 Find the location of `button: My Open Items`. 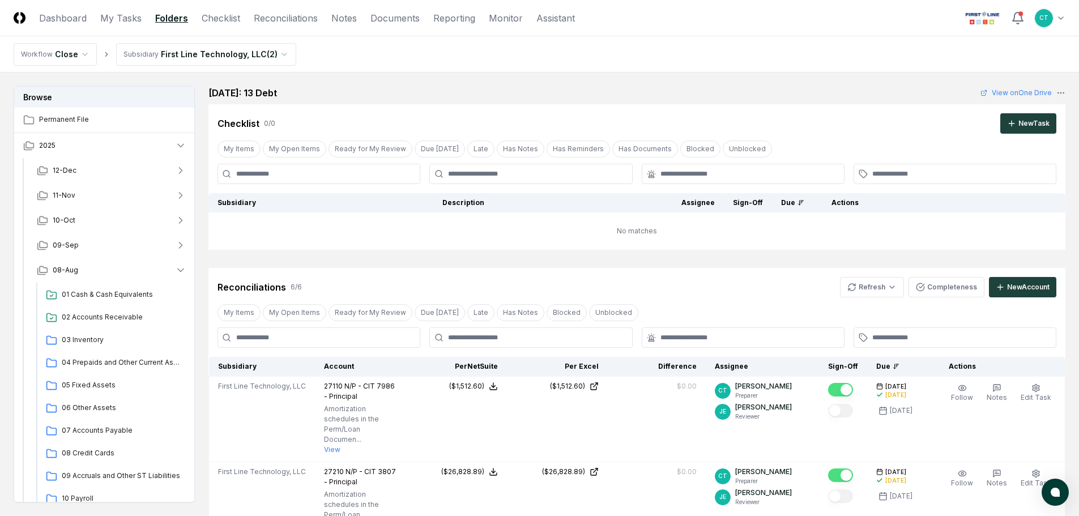

button: My Open Items is located at coordinates (294, 149).